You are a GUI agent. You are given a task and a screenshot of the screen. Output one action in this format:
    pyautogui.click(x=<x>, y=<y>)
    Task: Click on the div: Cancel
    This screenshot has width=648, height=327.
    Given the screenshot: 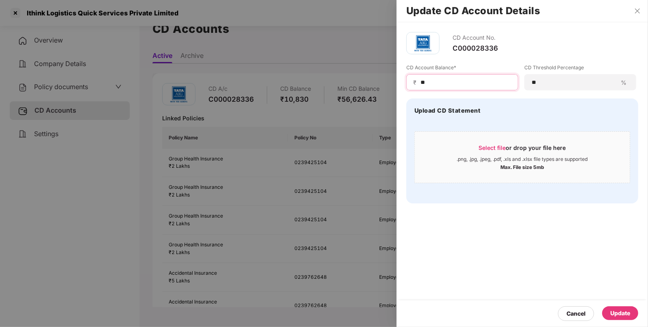 What is the action you would take?
    pyautogui.click(x=576, y=314)
    